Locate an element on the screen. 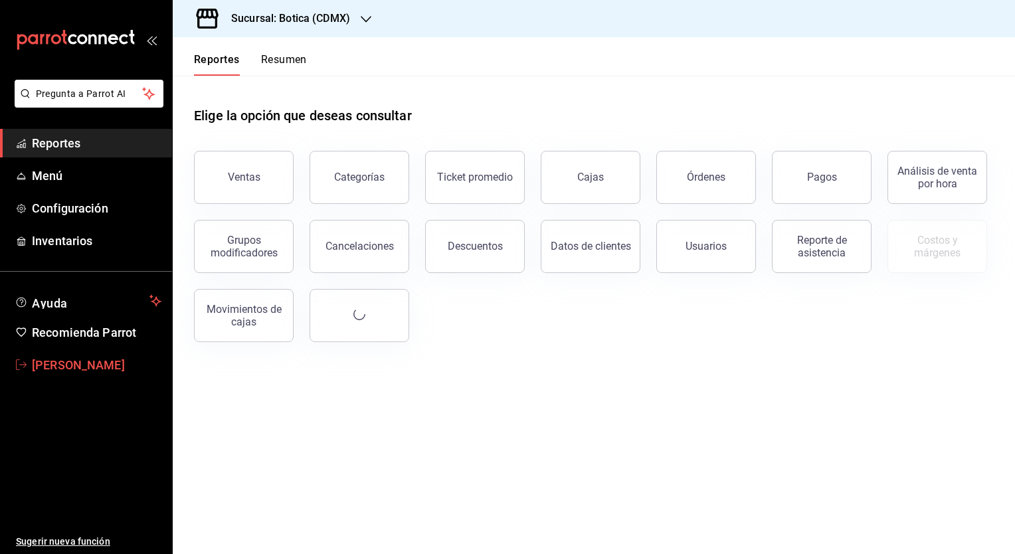 This screenshot has height=554, width=1015. a: Pregunta a Parrot AI is located at coordinates (86, 103).